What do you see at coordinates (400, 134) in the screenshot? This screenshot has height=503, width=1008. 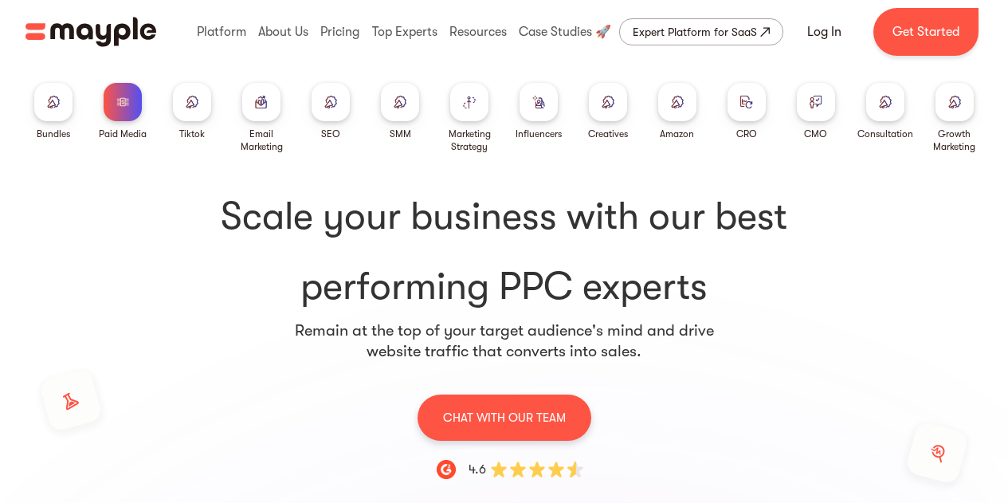 I see `div: SMM` at bounding box center [400, 134].